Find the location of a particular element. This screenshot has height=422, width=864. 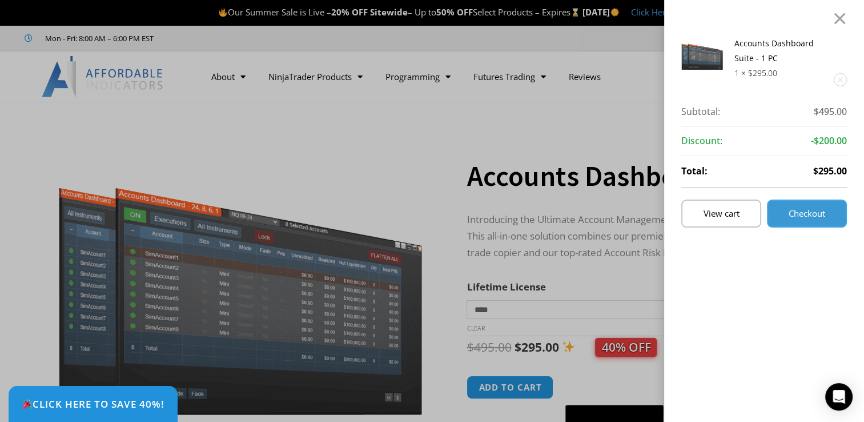

strong: Total: is located at coordinates (695, 171).